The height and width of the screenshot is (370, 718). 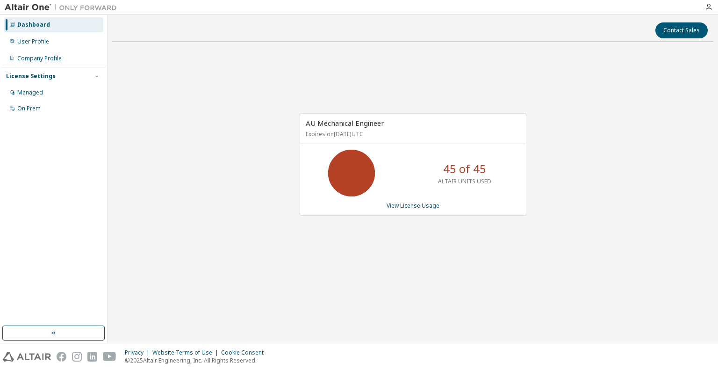 I want to click on span: AU Mechanical Engineer, so click(x=345, y=123).